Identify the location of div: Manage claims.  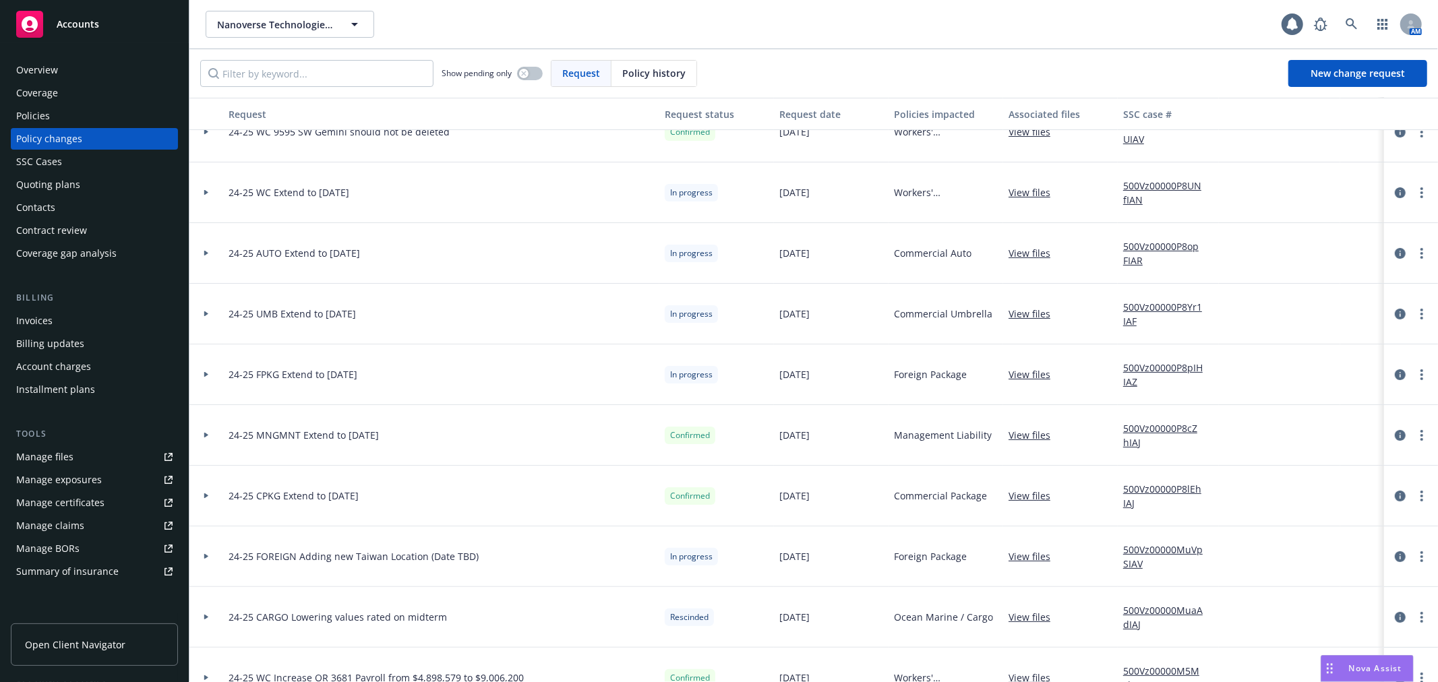
(50, 526).